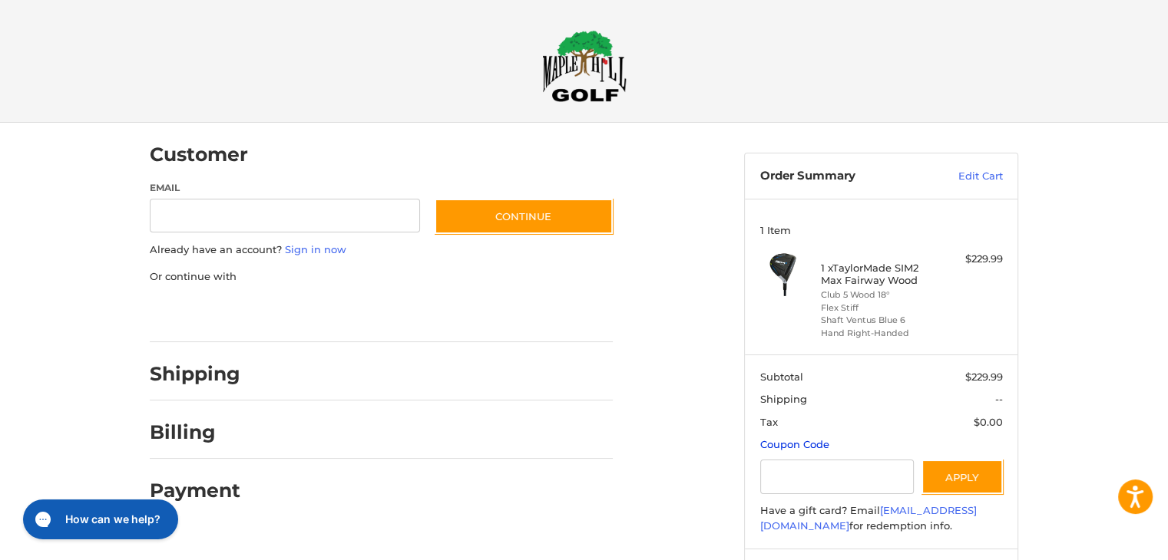 Image resolution: width=1168 pixels, height=560 pixels. What do you see at coordinates (881, 230) in the screenshot?
I see `h3: 1 Item` at bounding box center [881, 230].